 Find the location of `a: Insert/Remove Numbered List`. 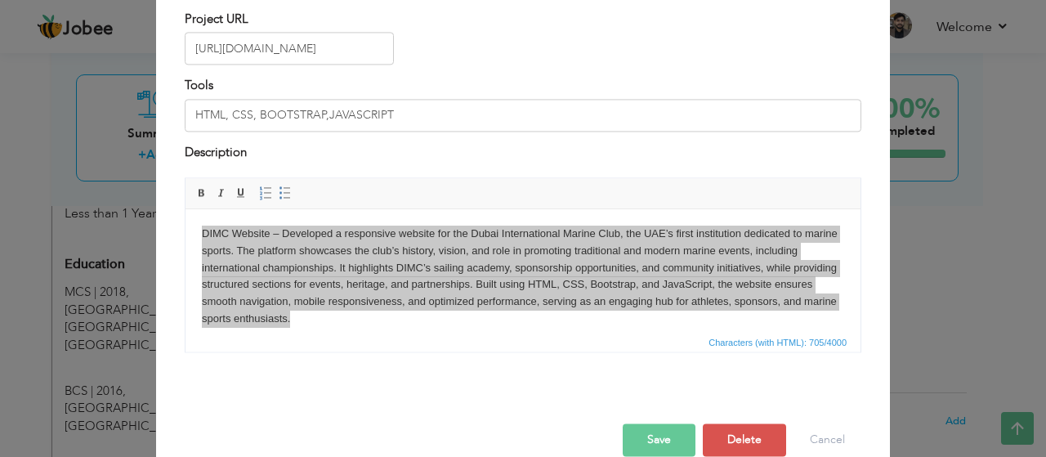

a: Insert/Remove Numbered List is located at coordinates (265, 194).